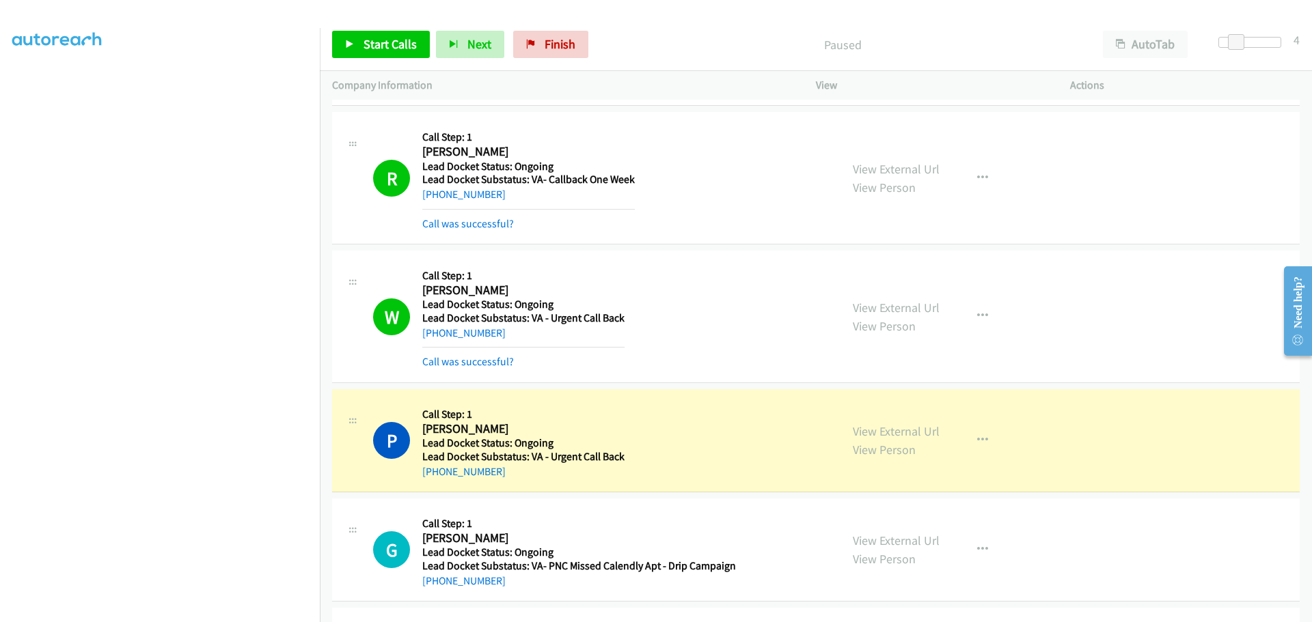 The height and width of the screenshot is (622, 1312). What do you see at coordinates (392, 441) in the screenshot?
I see `h1: P` at bounding box center [392, 441].